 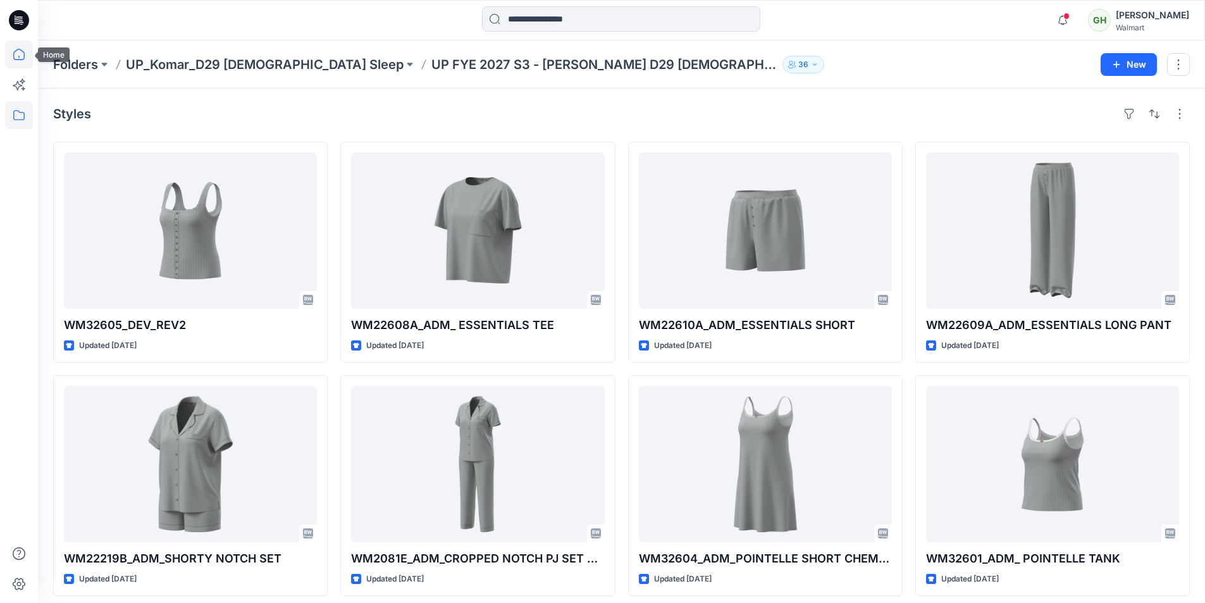 I want to click on h4: Styles, so click(x=72, y=114).